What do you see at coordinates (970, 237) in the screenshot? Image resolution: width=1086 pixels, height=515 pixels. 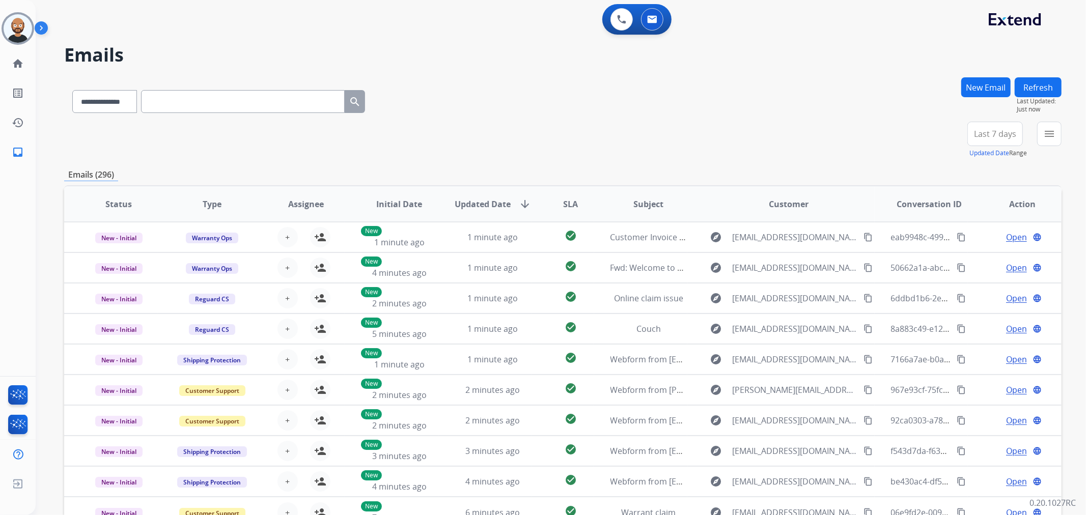 I see `span: eab9948c-499d-488e-b9de-b7e3686a01cb` at bounding box center [970, 237].